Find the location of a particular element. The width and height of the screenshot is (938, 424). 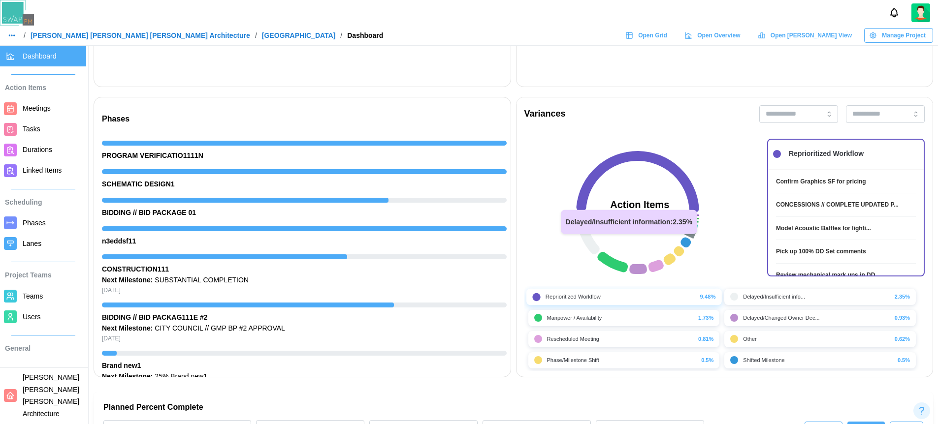

div: Rescheduled Meeting is located at coordinates (573, 339).